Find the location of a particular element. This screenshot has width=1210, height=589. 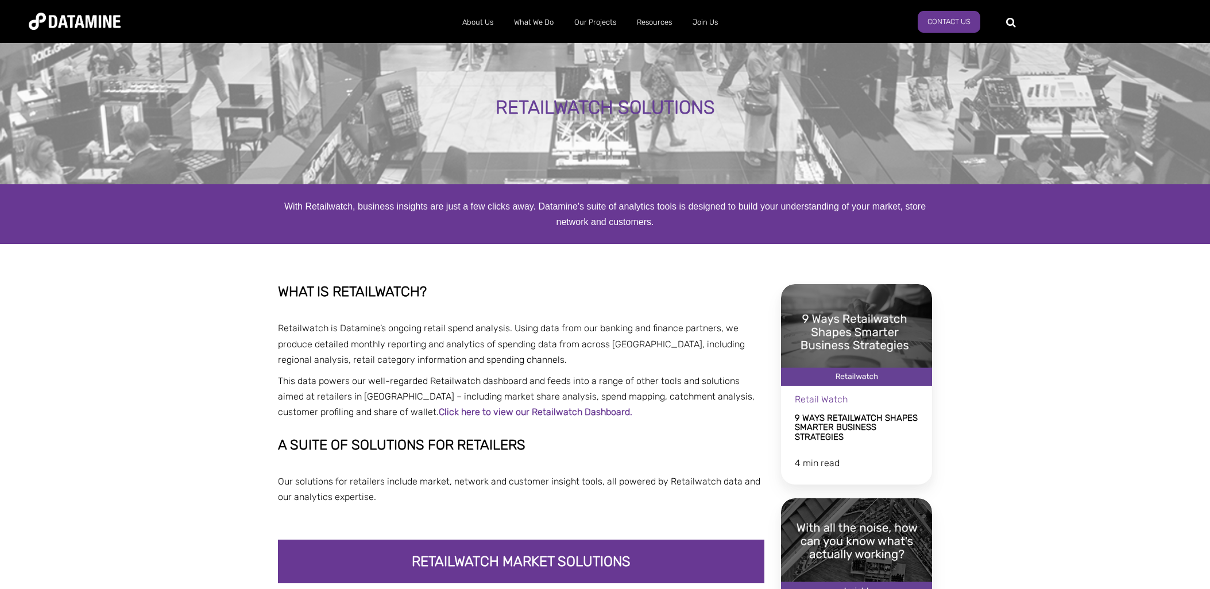

a: What We Do is located at coordinates (533, 22).